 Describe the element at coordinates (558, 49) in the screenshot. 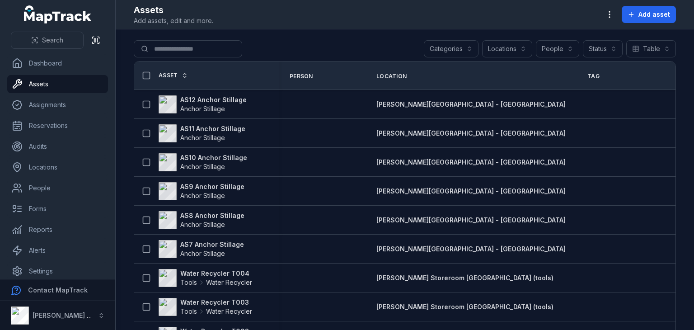

I see `button: People` at that location.